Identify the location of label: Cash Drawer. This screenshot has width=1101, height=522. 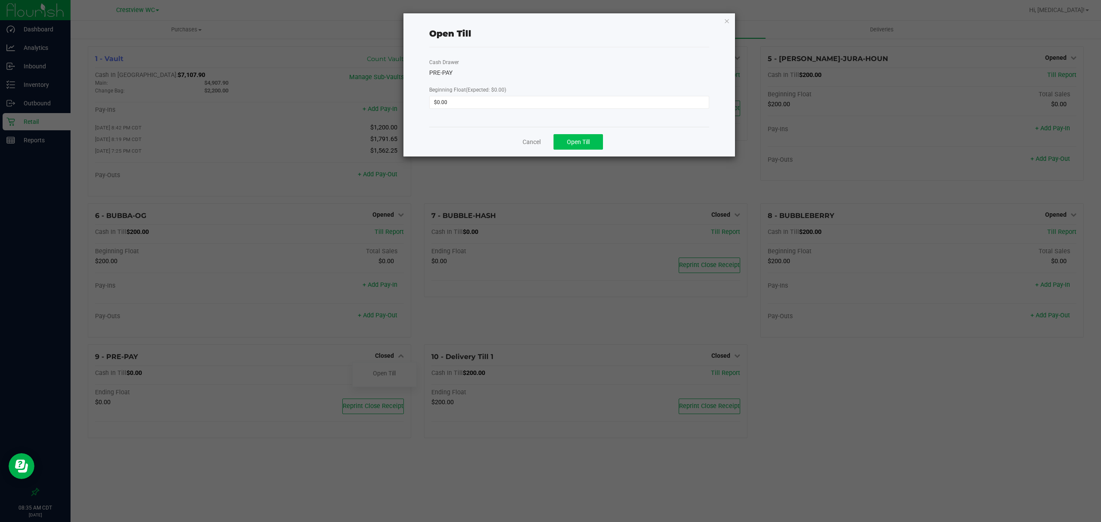
(444, 62).